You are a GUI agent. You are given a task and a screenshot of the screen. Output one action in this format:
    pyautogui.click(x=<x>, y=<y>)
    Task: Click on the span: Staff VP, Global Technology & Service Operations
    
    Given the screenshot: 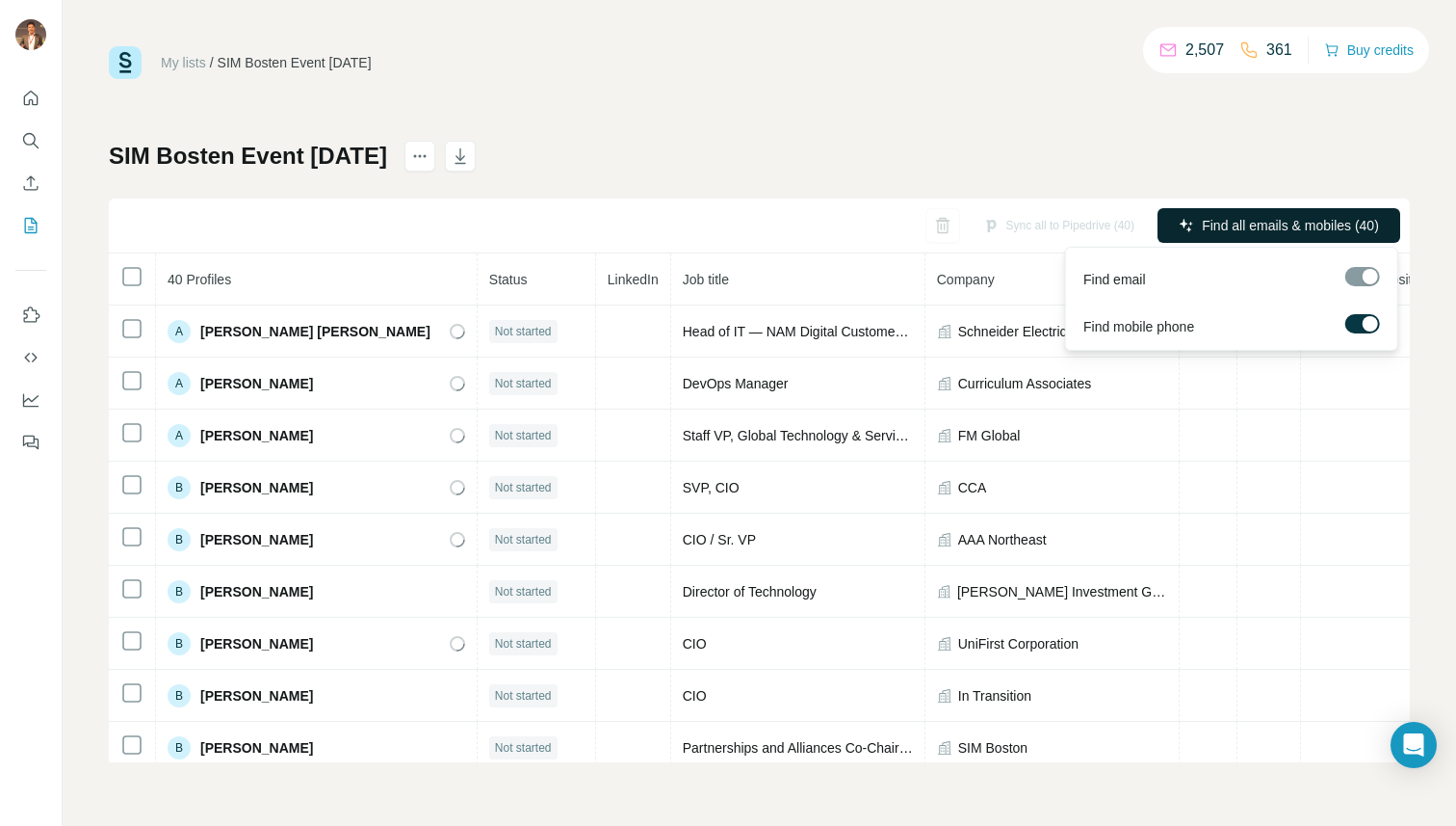 What is the action you would take?
    pyautogui.click(x=832, y=436)
    